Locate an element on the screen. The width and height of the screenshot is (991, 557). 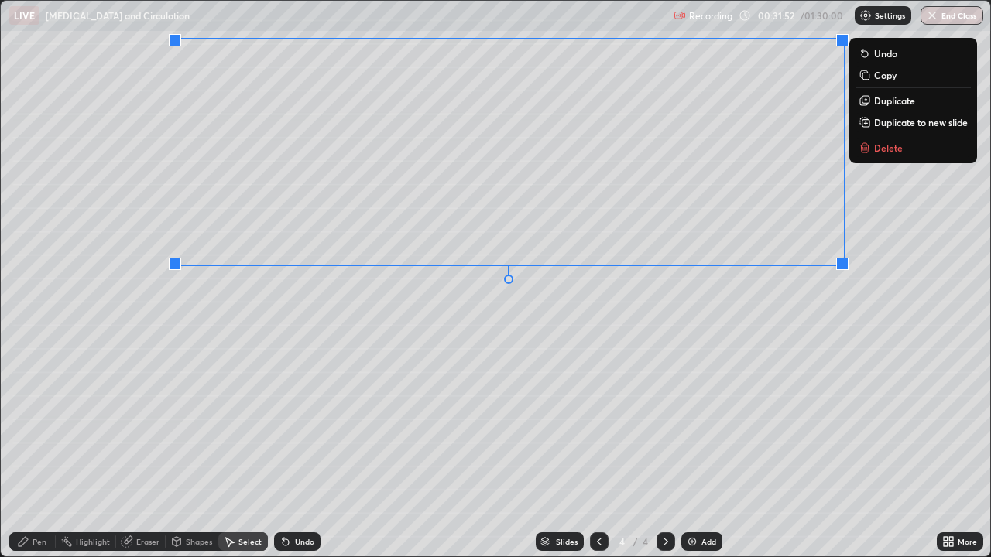
button: Delete is located at coordinates (913, 148).